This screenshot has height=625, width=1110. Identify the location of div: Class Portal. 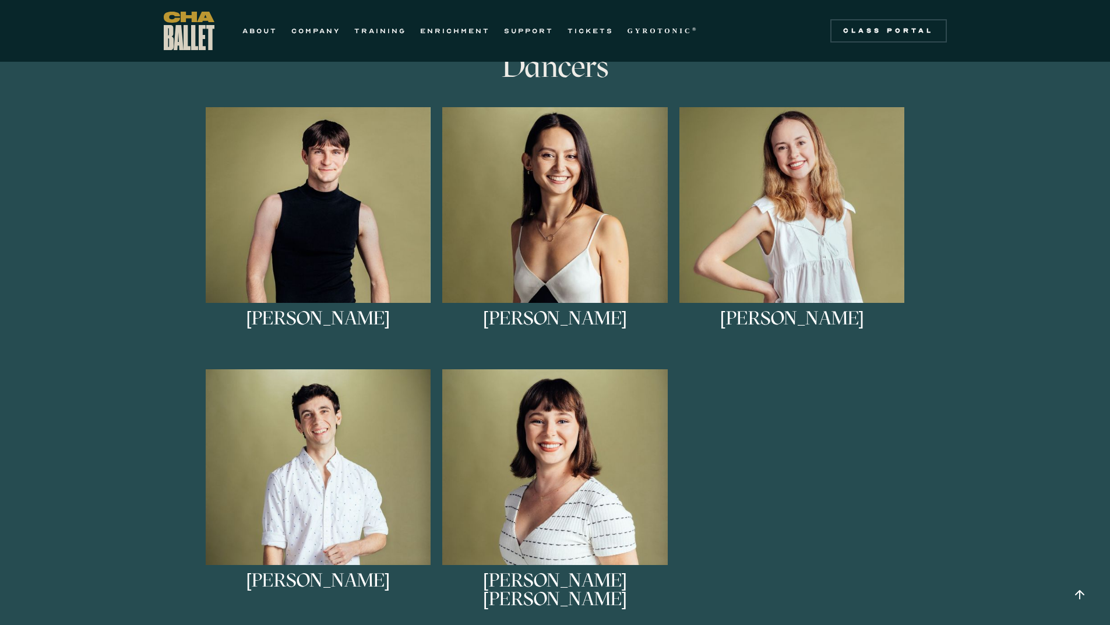
(889, 31).